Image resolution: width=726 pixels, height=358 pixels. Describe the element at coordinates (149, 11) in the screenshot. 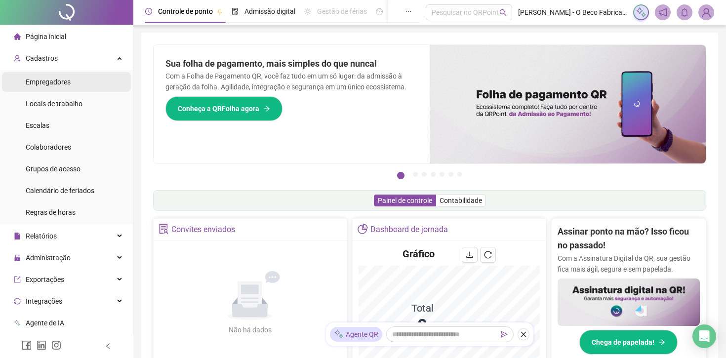

I see `span: clock-circle` at that location.